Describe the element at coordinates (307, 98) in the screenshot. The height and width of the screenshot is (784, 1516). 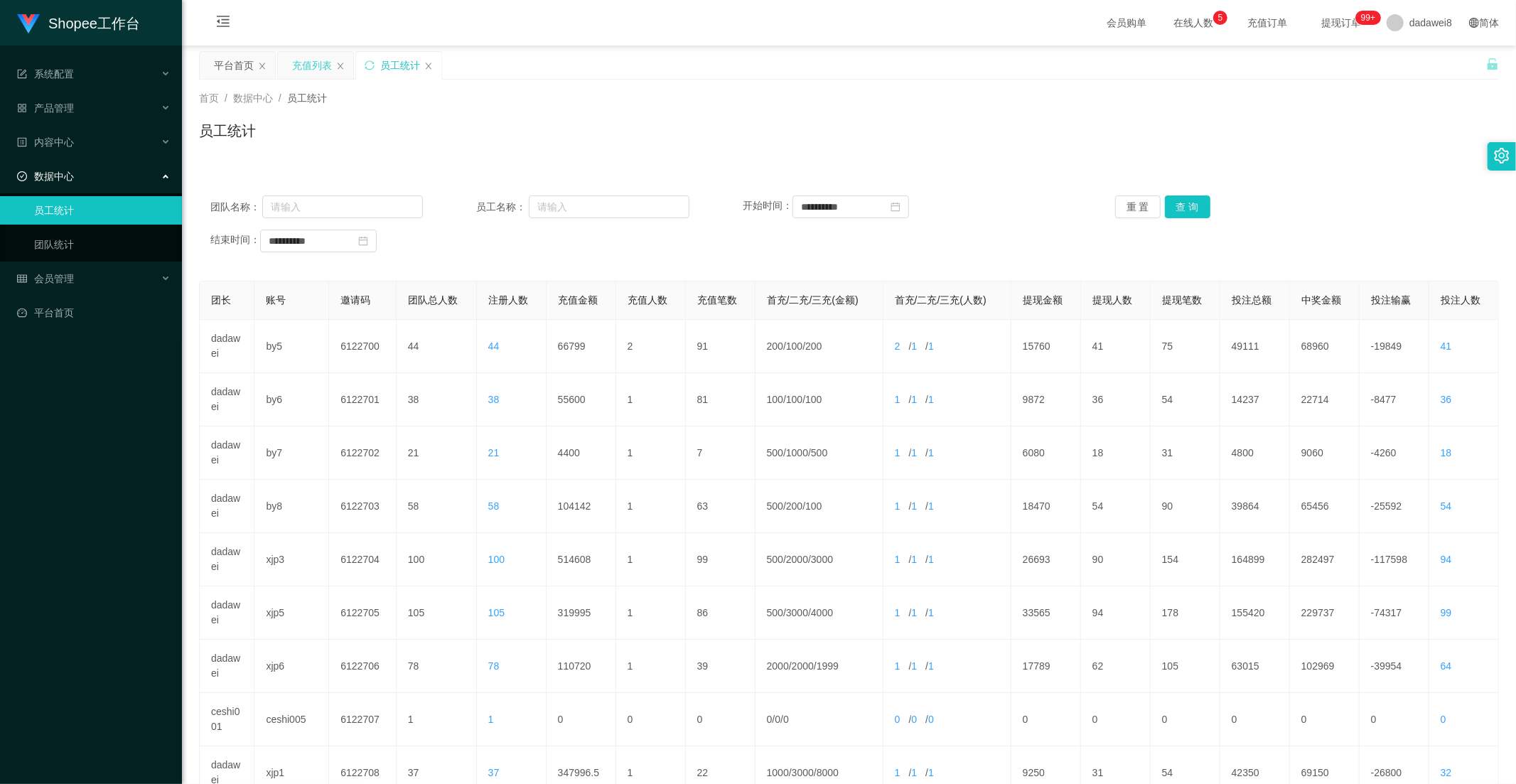
I see `span: 员工统计` at that location.